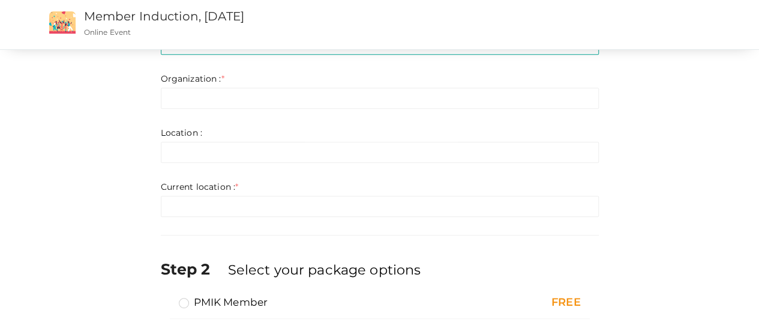  What do you see at coordinates (193, 79) in the screenshot?
I see `label: Organization :` at bounding box center [193, 79].